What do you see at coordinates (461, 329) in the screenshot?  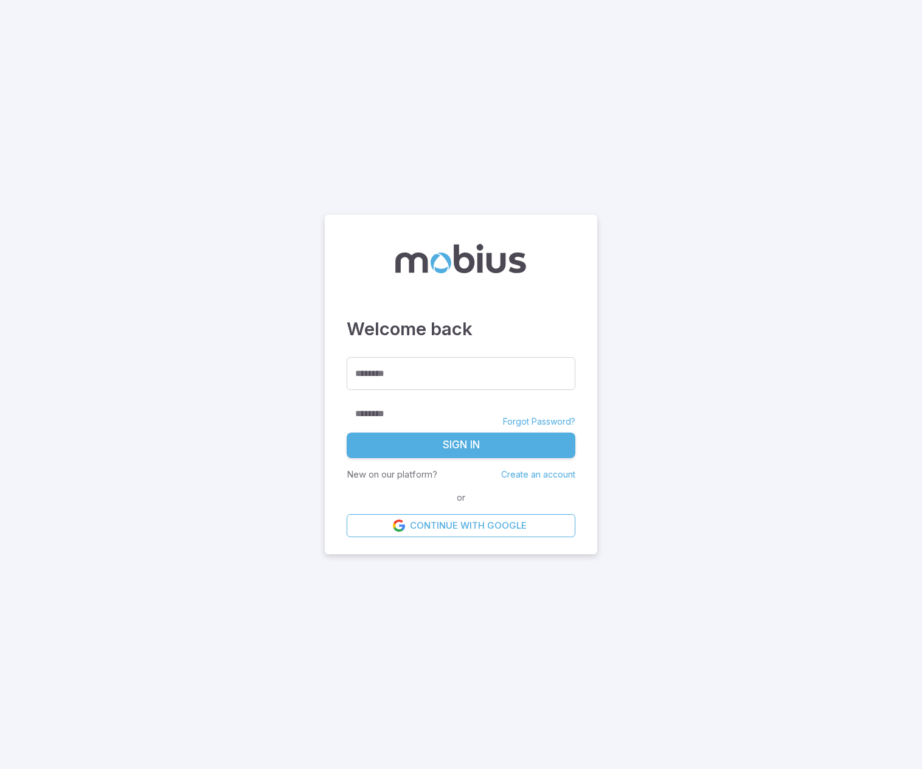 I see `h3: Welcome back` at bounding box center [461, 329].